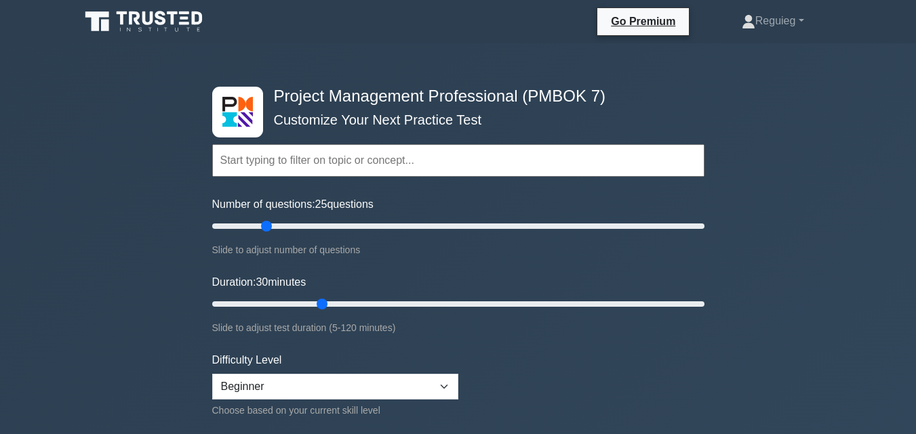  What do you see at coordinates (458, 328) in the screenshot?
I see `div: Slide to adjust test duration (5-120 minutes)` at bounding box center [458, 328].